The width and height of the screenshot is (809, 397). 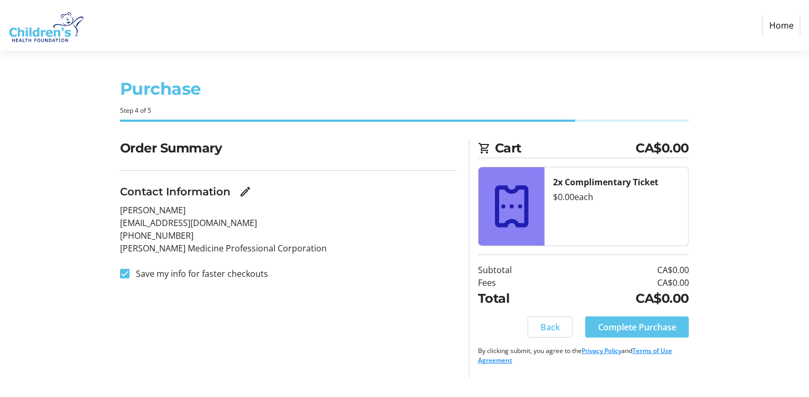 I want to click on h3: Contact Information, so click(x=175, y=191).